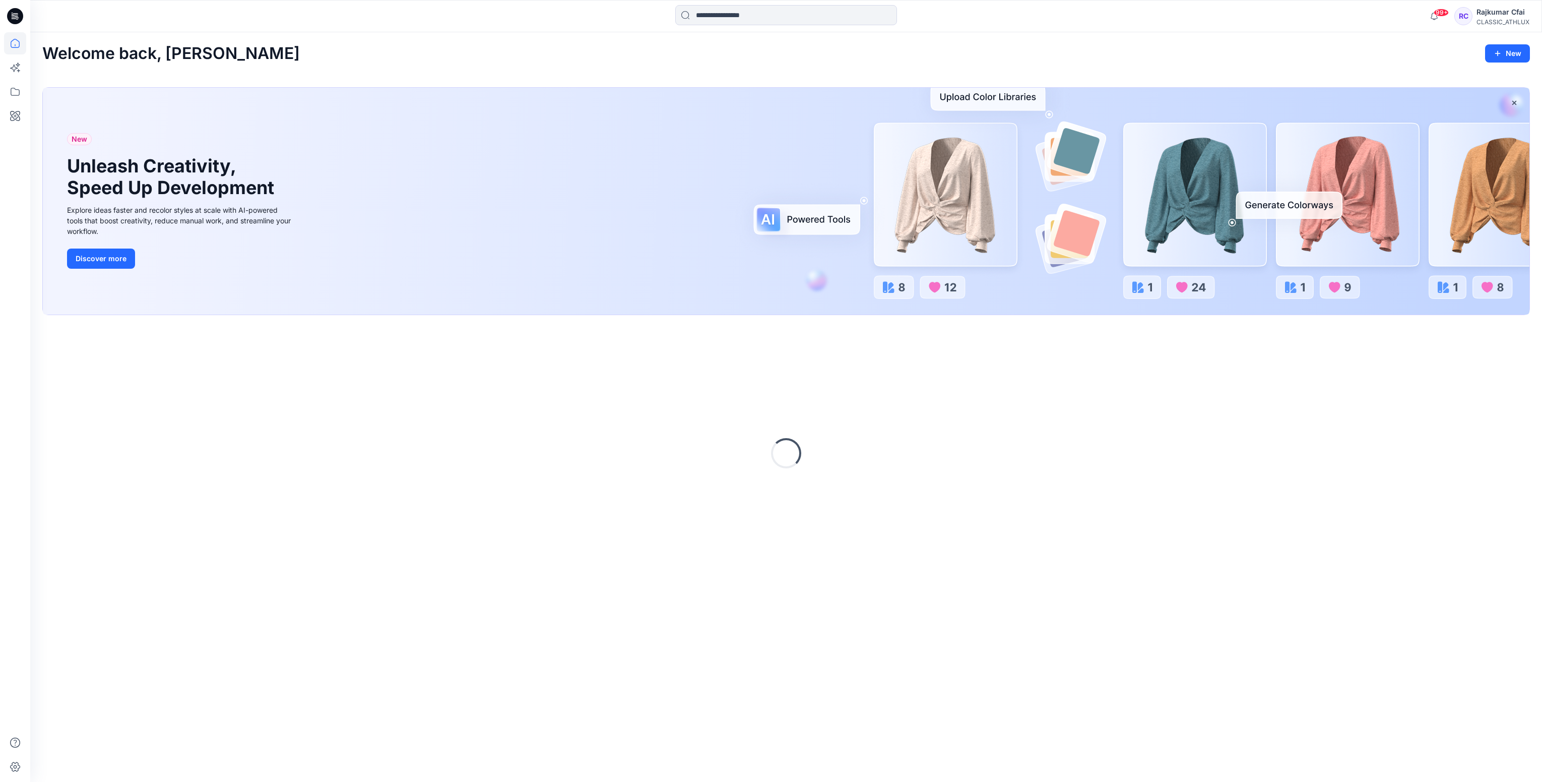  What do you see at coordinates (1508, 53) in the screenshot?
I see `button: New` at bounding box center [1508, 53].